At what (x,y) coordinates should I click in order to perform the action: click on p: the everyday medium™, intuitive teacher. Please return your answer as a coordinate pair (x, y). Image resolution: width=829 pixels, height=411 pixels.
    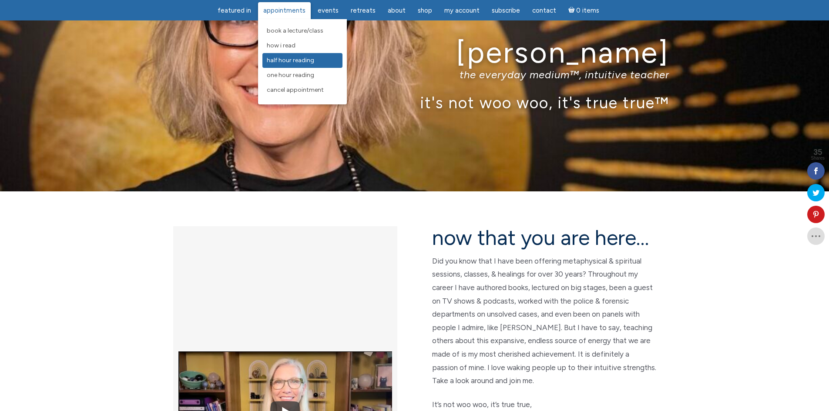
    Looking at the image, I should click on (415, 74).